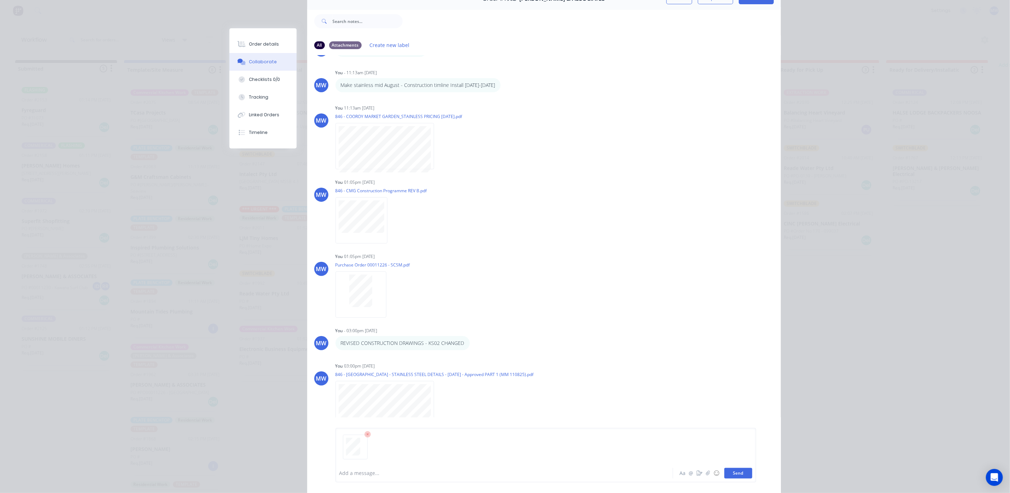  I want to click on input: Search notes..., so click(368, 21).